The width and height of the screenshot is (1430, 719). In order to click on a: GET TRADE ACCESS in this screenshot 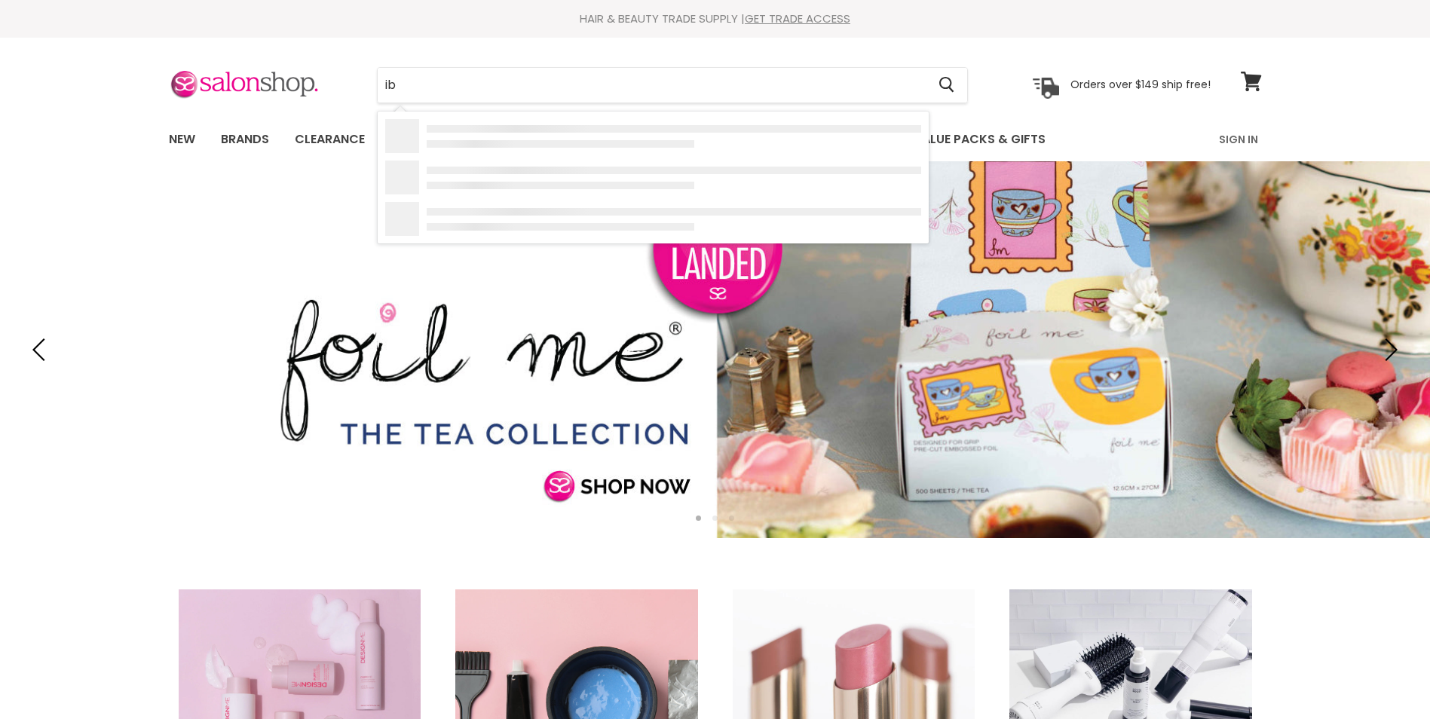, I will do `click(798, 18)`.